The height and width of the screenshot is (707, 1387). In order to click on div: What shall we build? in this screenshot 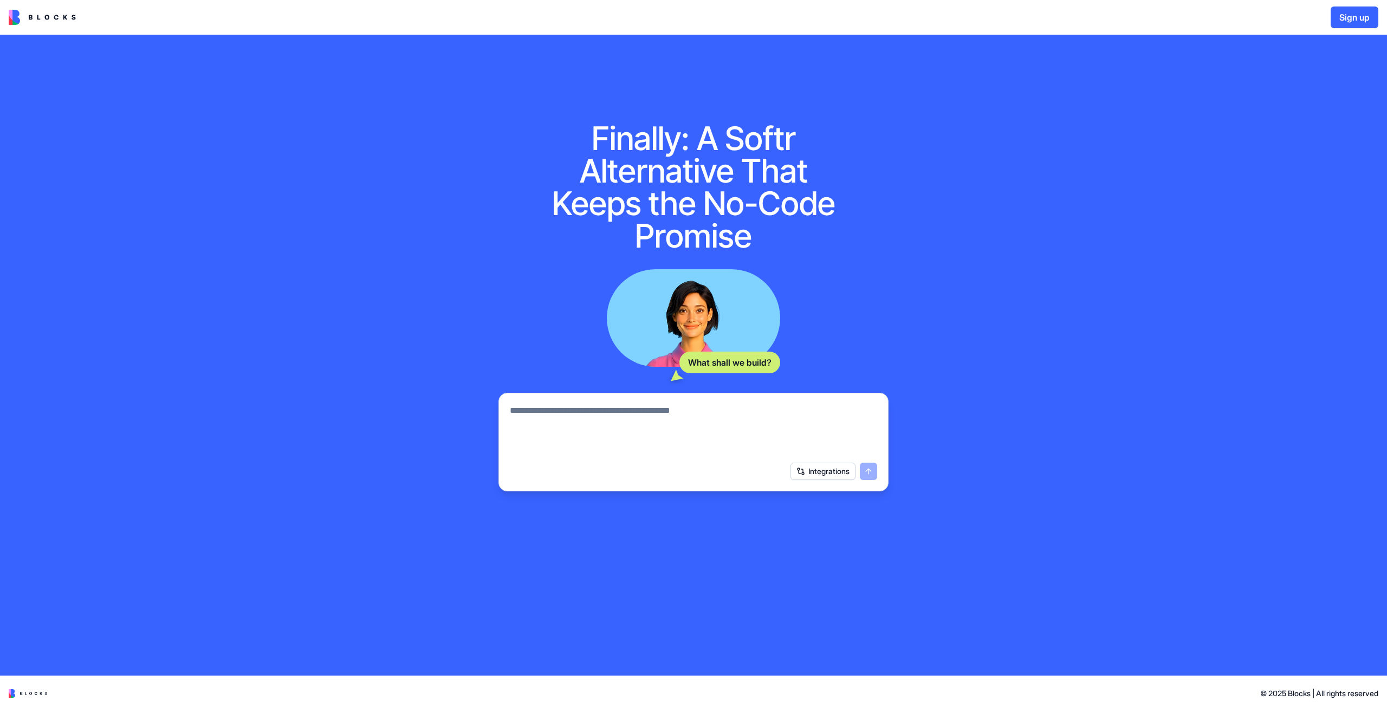, I will do `click(730, 362)`.